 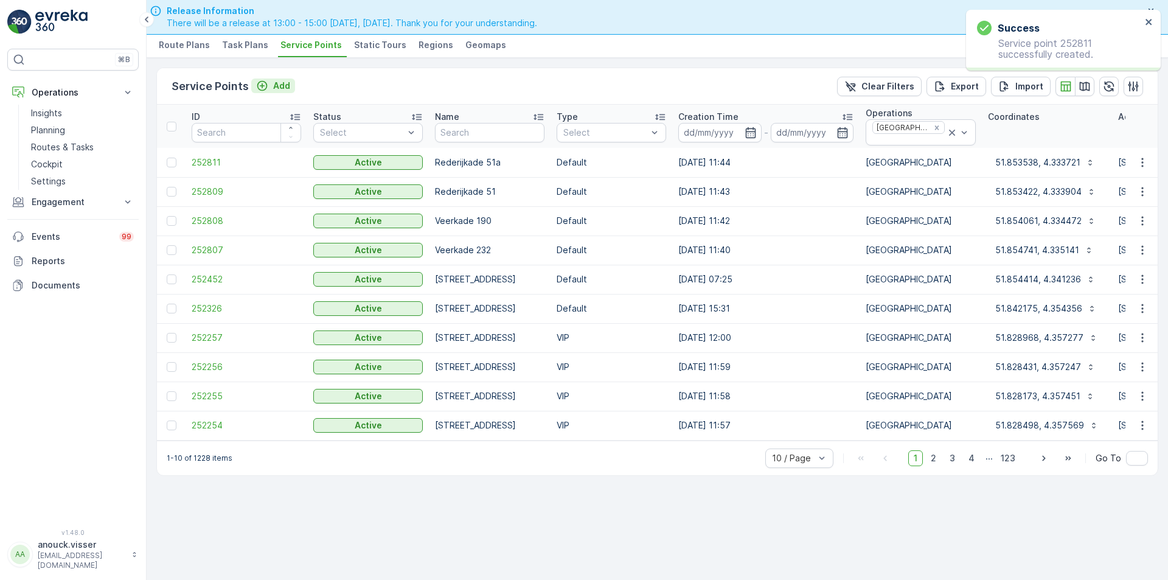 What do you see at coordinates (380, 45) in the screenshot?
I see `span: Static Tours` at bounding box center [380, 45].